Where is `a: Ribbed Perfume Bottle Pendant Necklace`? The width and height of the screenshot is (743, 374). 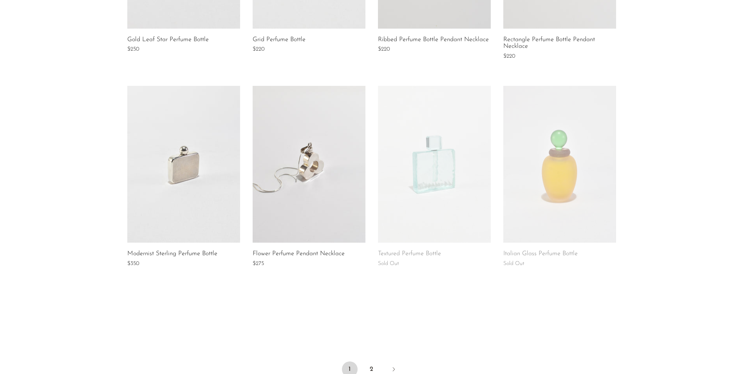 a: Ribbed Perfume Bottle Pendant Necklace is located at coordinates (433, 40).